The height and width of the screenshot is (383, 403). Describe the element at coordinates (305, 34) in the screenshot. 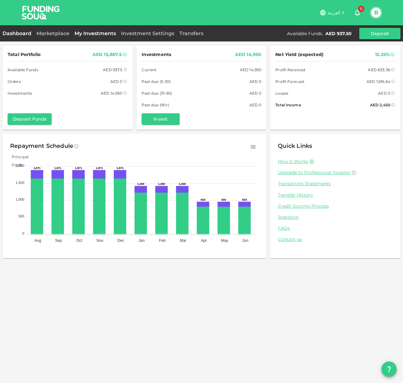

I see `div: Available Funds :` at that location.